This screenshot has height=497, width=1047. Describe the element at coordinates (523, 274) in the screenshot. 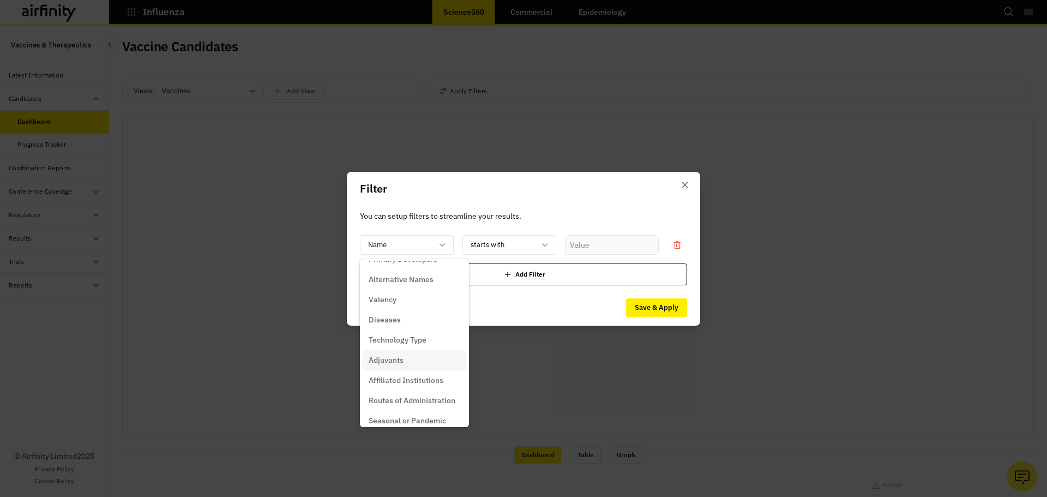

I see `div: Add Filter` at that location.